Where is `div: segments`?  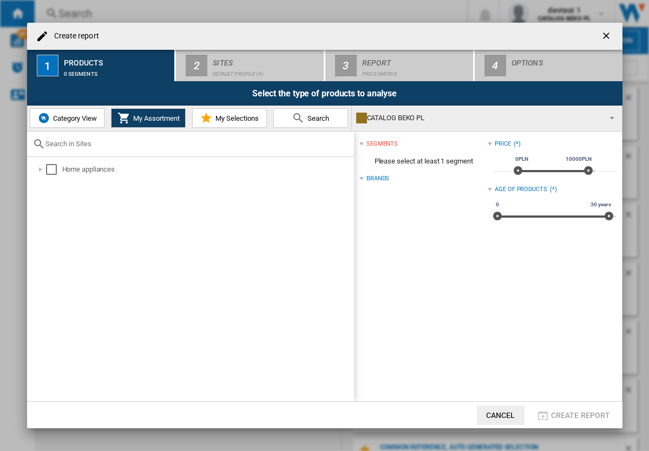
div: segments is located at coordinates (382, 144).